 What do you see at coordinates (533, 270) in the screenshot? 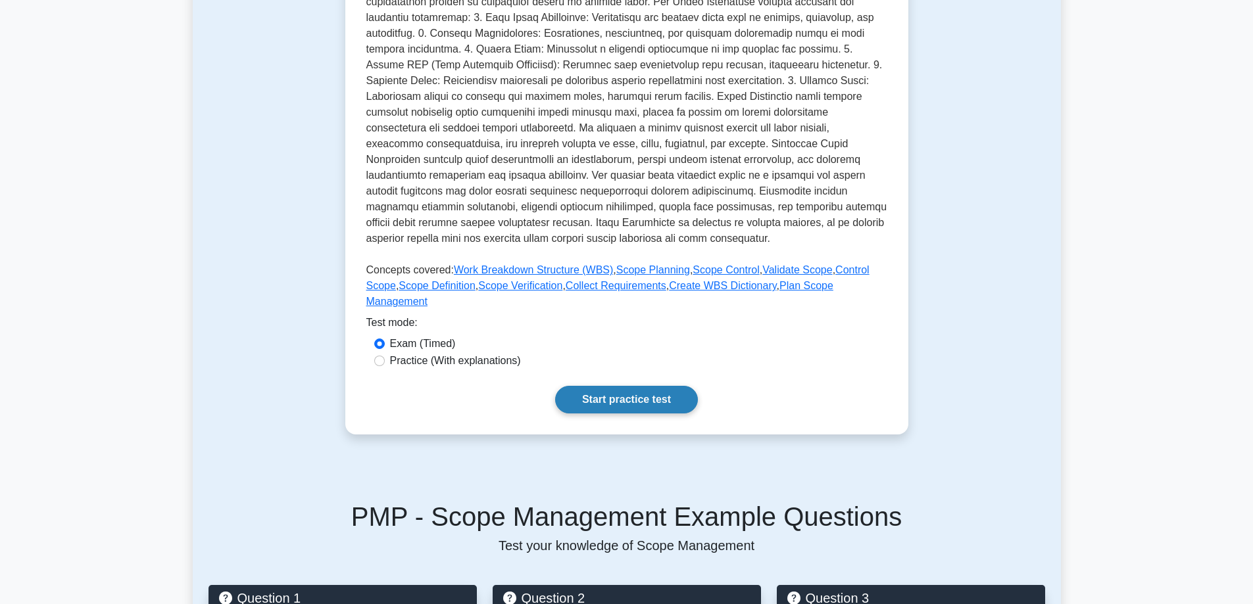
I see `a: Work Breakdown Structure (WBS)` at bounding box center [533, 270].